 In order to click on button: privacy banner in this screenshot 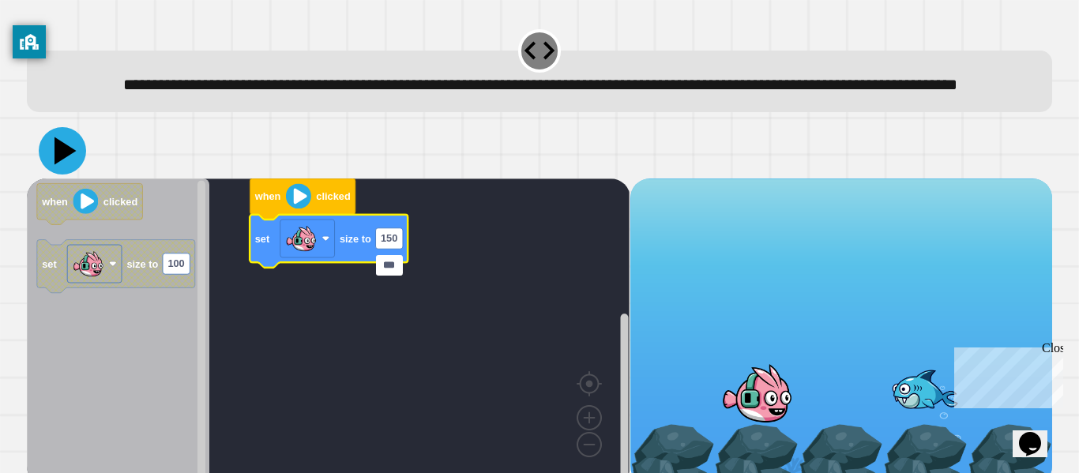, I will do `click(29, 42)`.